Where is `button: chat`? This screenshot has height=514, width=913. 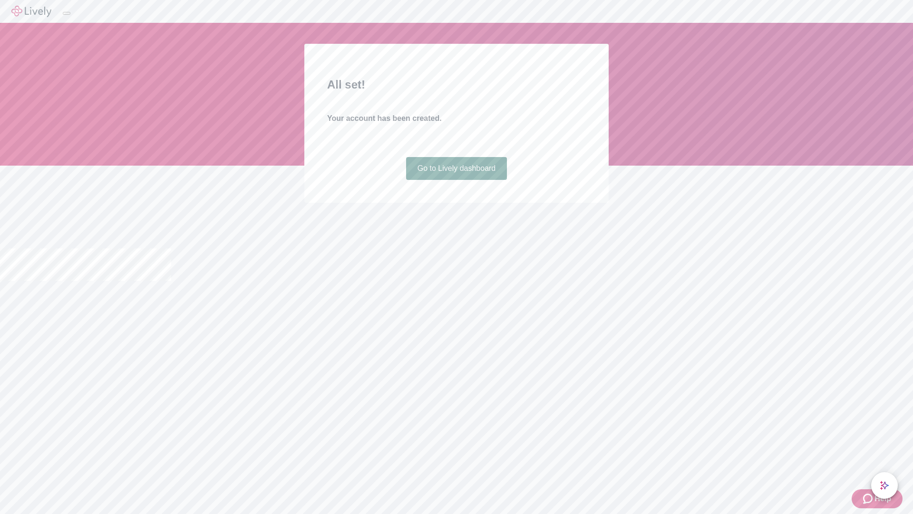
button: chat is located at coordinates (885, 485).